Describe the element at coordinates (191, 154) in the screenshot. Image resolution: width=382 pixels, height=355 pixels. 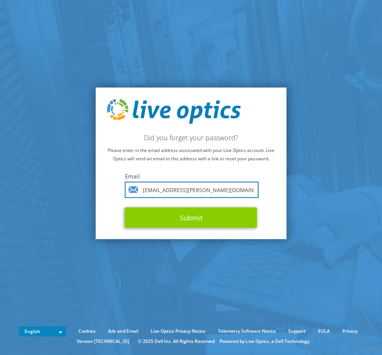
I see `p: Please enter in the email address associated with your Live Optics account. Live Optics will send...` at that location.